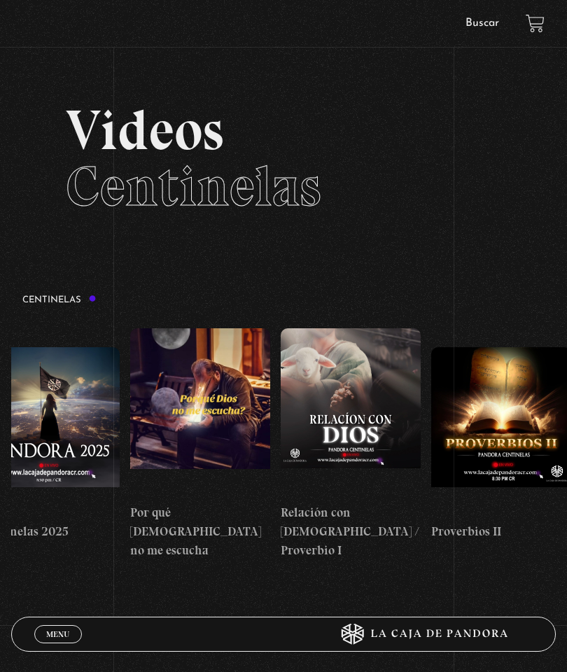 The image size is (567, 672). What do you see at coordinates (59, 300) in the screenshot?
I see `h3: Centinelas` at bounding box center [59, 300].